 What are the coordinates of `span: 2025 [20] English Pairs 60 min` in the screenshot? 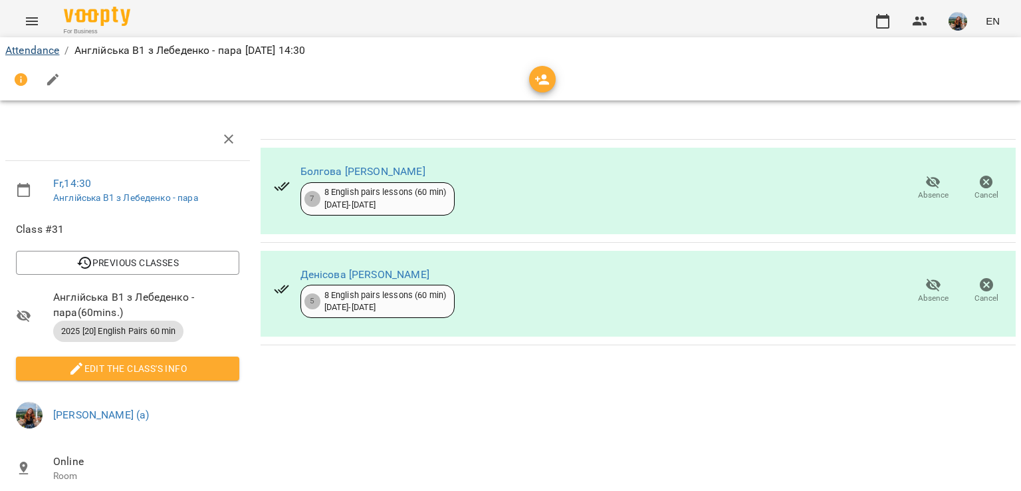 It's located at (118, 331).